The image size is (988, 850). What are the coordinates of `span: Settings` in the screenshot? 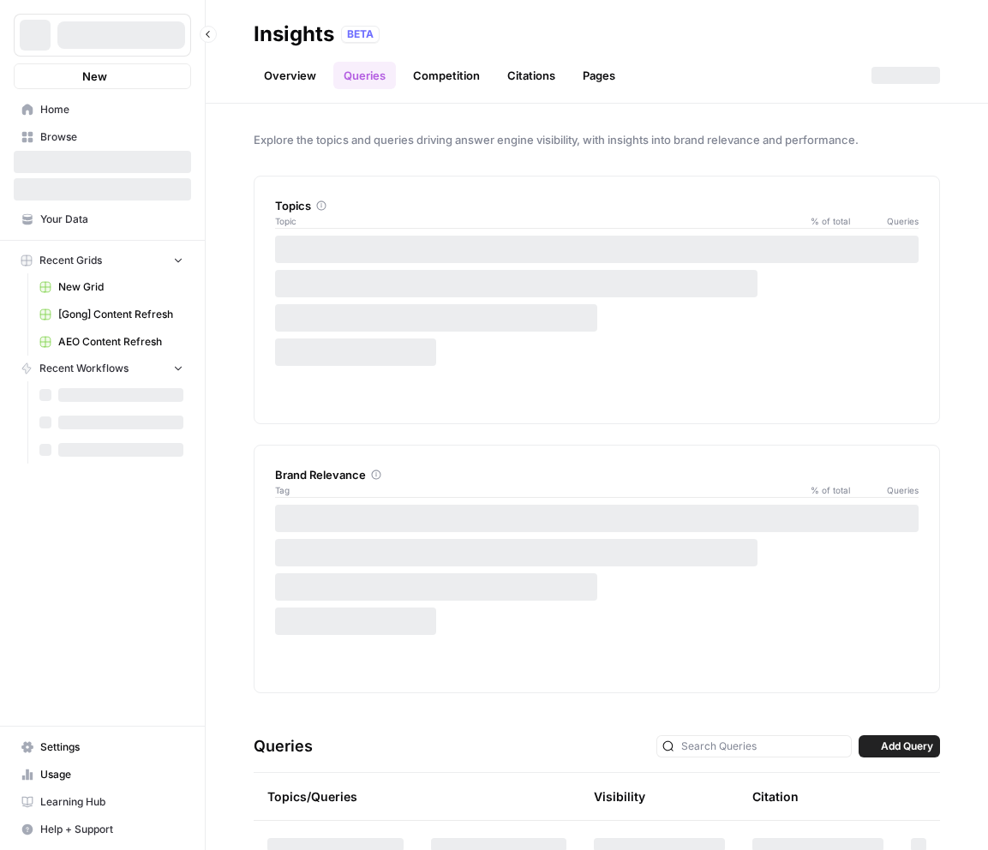 It's located at (111, 747).